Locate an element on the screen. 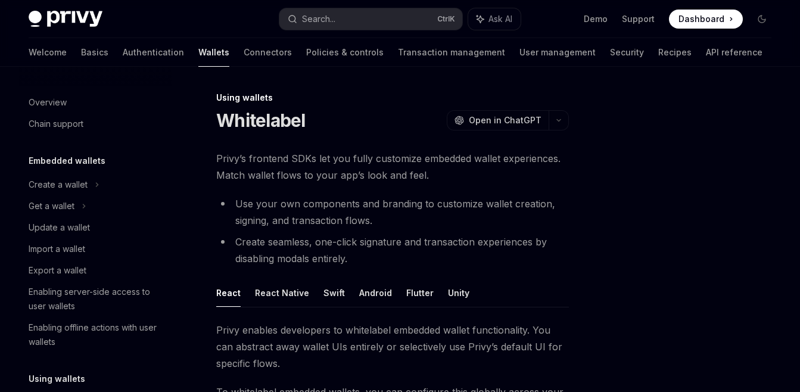  span: Ctrl K is located at coordinates (446, 19).